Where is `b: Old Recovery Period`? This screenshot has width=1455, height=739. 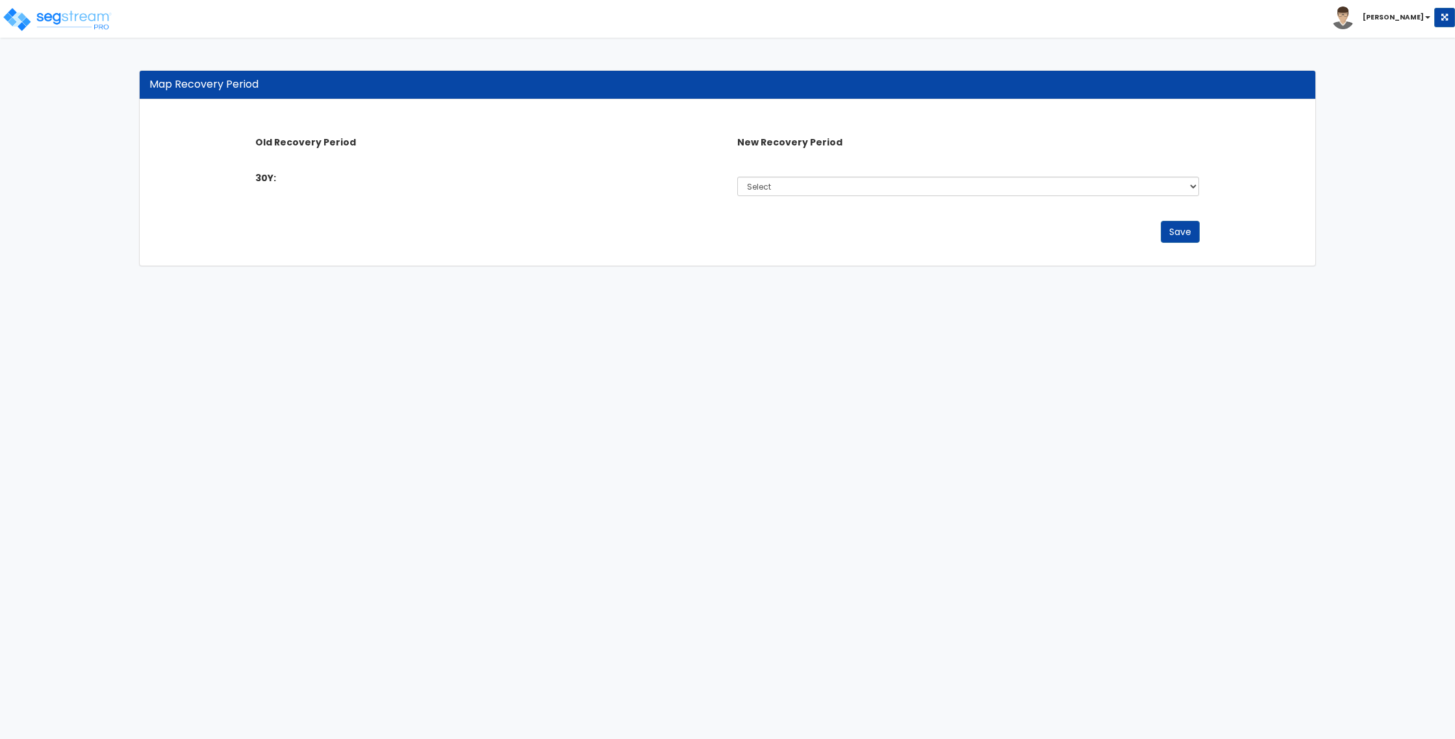 b: Old Recovery Period is located at coordinates (305, 142).